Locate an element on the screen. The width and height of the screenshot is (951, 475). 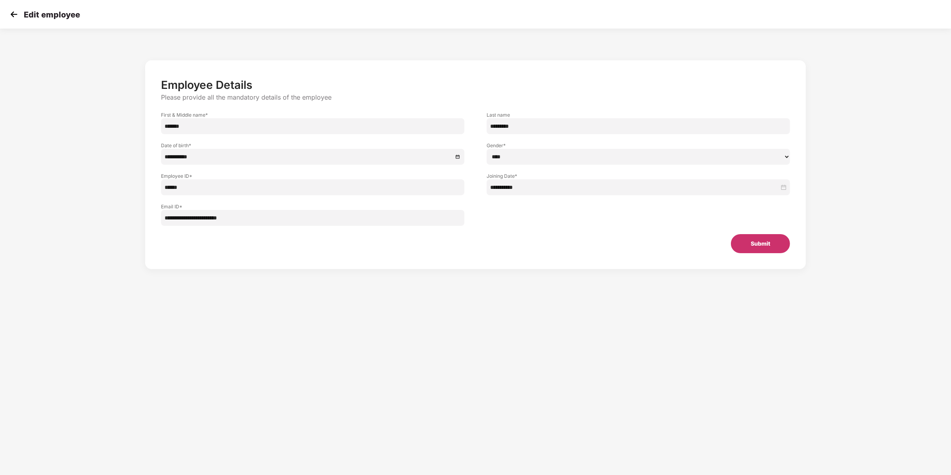
label: Email ID is located at coordinates (313, 206).